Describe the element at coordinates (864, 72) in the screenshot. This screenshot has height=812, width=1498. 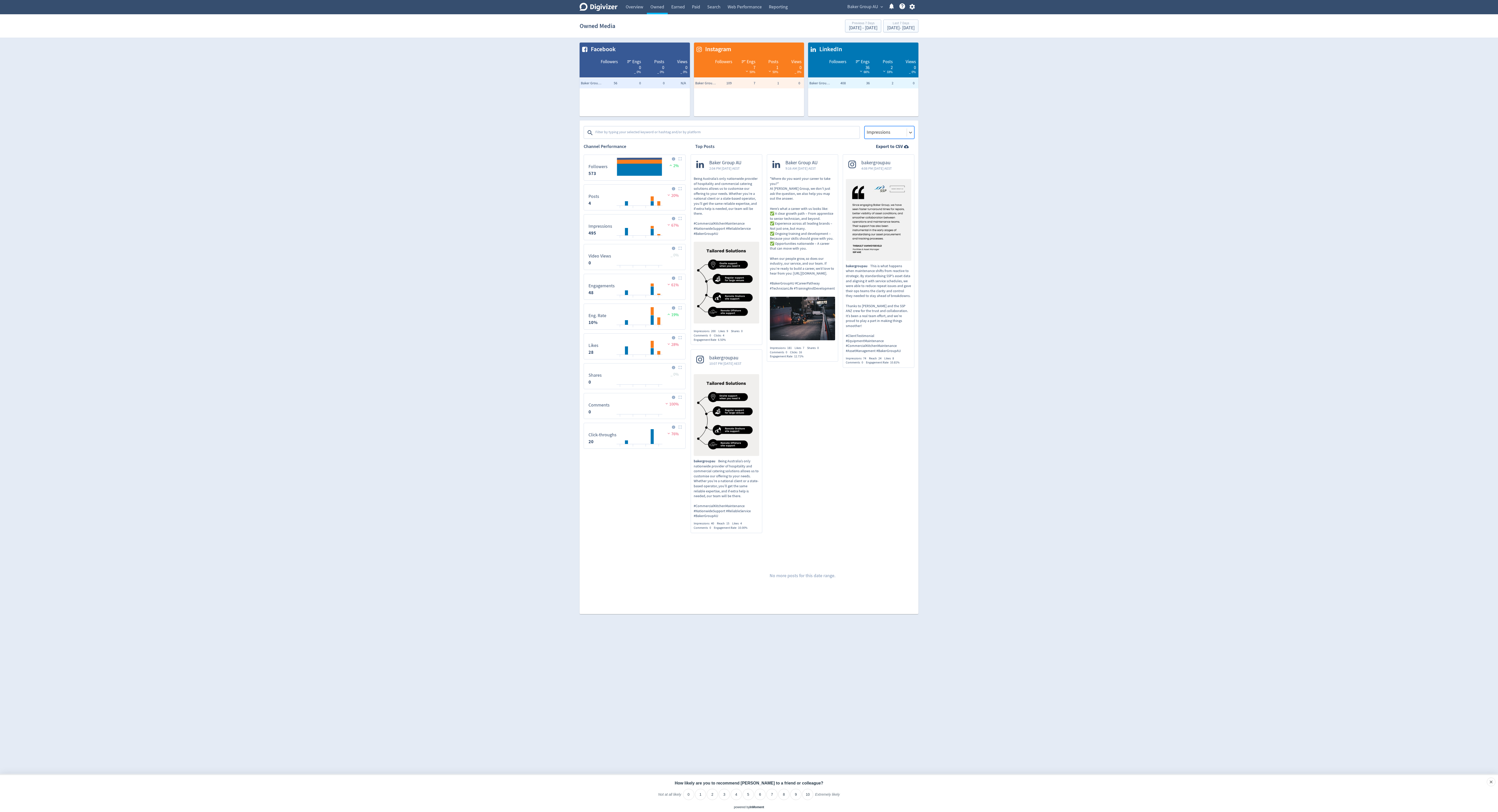
I see `span: 66%` at that location.